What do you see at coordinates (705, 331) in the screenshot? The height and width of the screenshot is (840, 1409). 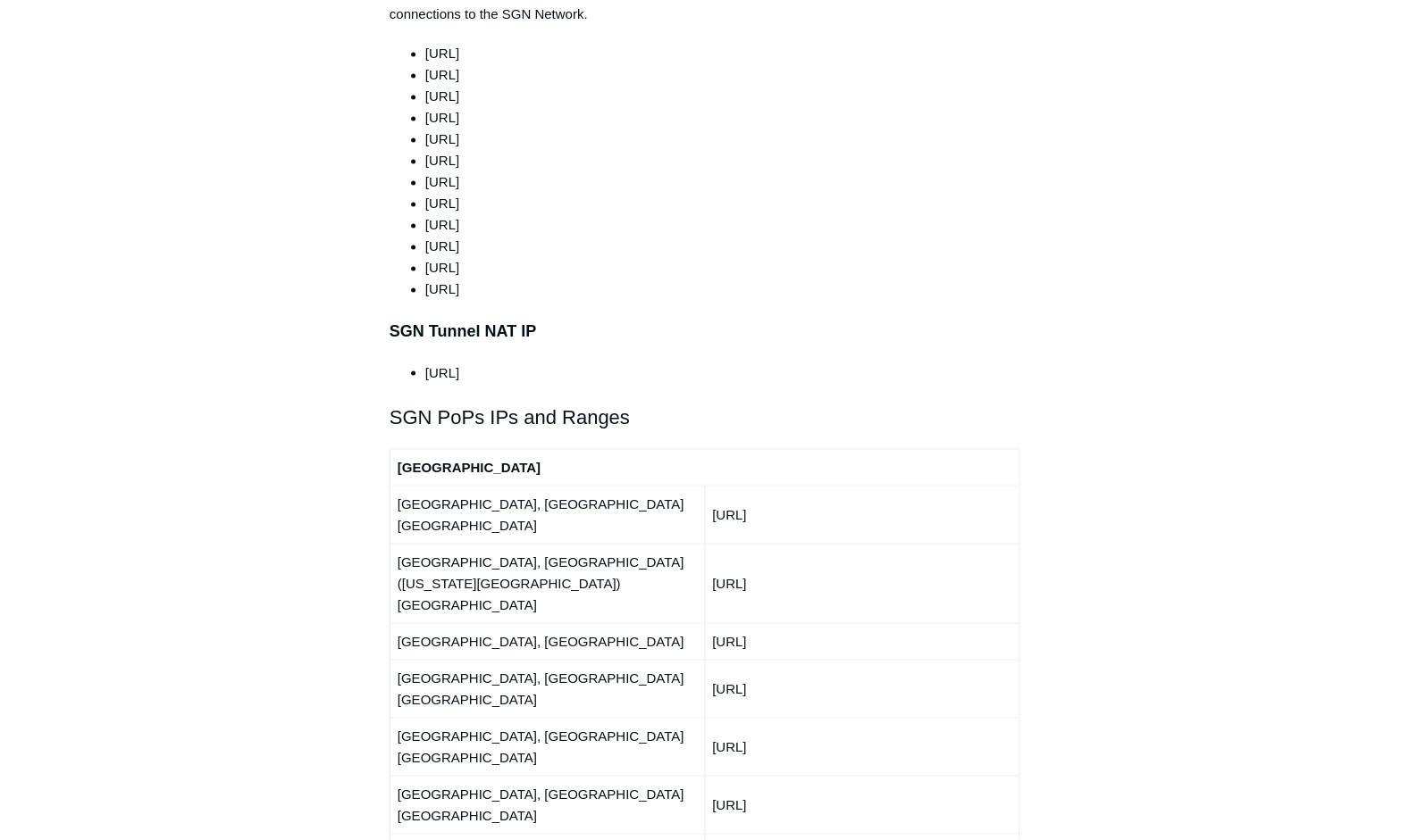 I see `h3: SGN Tunnel NAT IP` at bounding box center [705, 331].